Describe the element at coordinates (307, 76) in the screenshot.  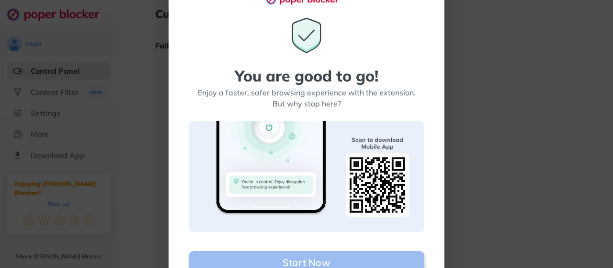
I see `div: You are good to go!` at that location.